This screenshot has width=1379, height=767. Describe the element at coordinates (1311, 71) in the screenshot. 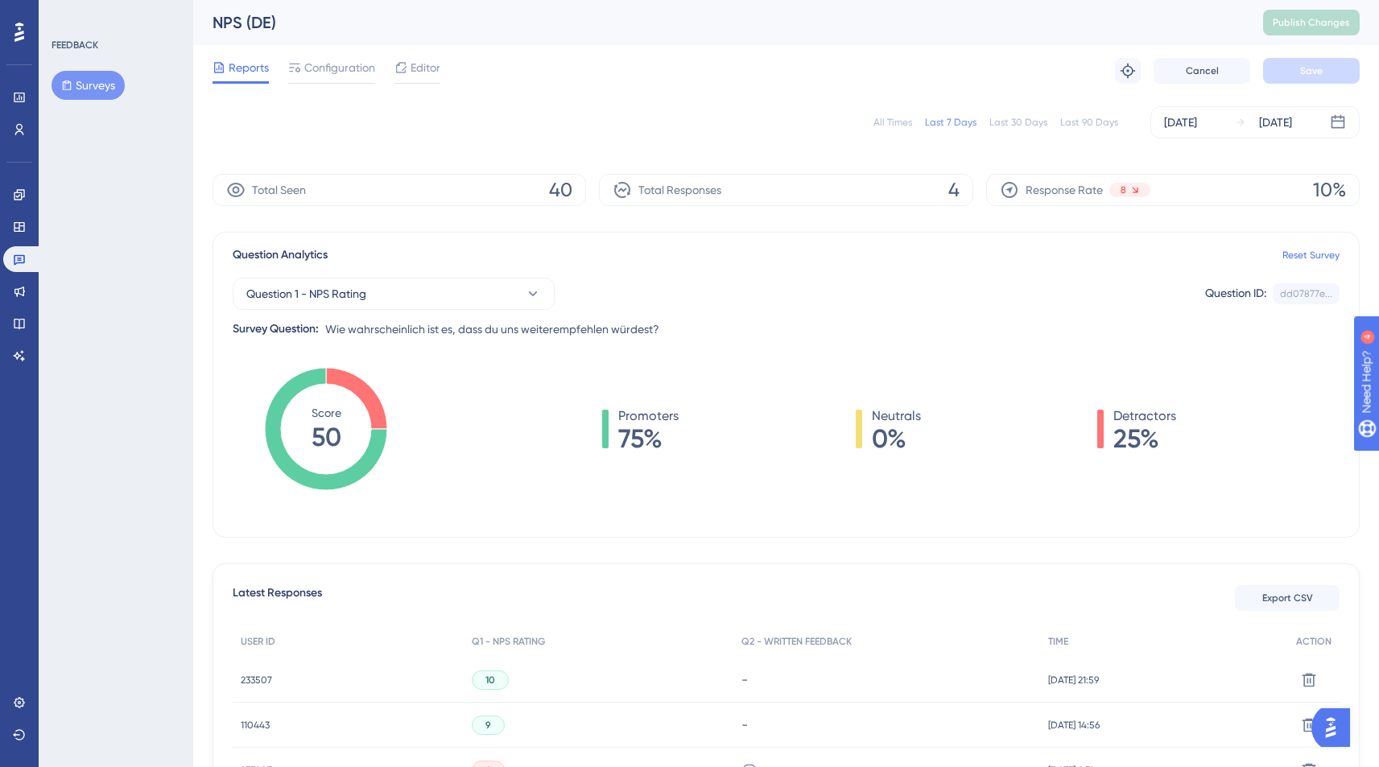

I see `span: Save` at that location.